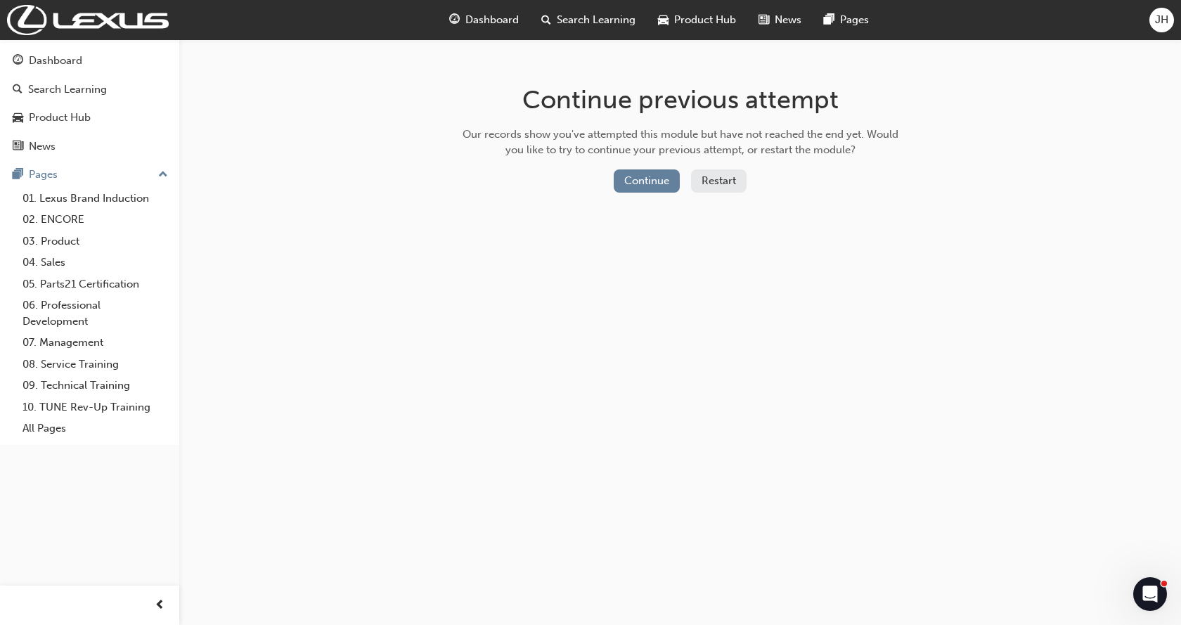 The image size is (1181, 625). What do you see at coordinates (89, 146) in the screenshot?
I see `a: News` at bounding box center [89, 146].